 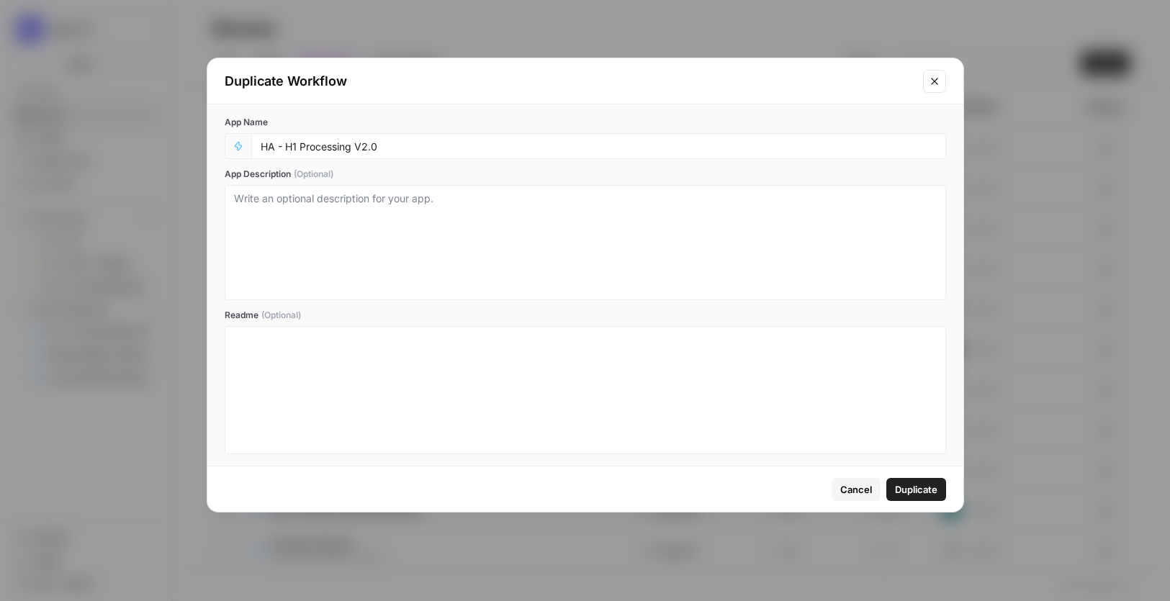 I want to click on button: Duplicate, so click(x=916, y=490).